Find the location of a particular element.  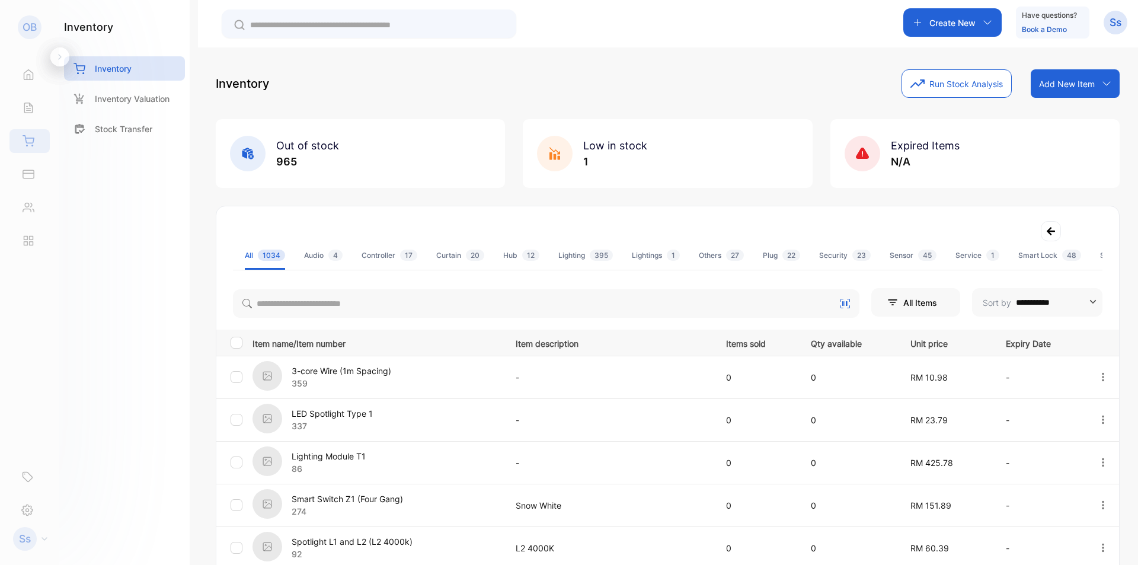

p: Add New Item is located at coordinates (1067, 84).